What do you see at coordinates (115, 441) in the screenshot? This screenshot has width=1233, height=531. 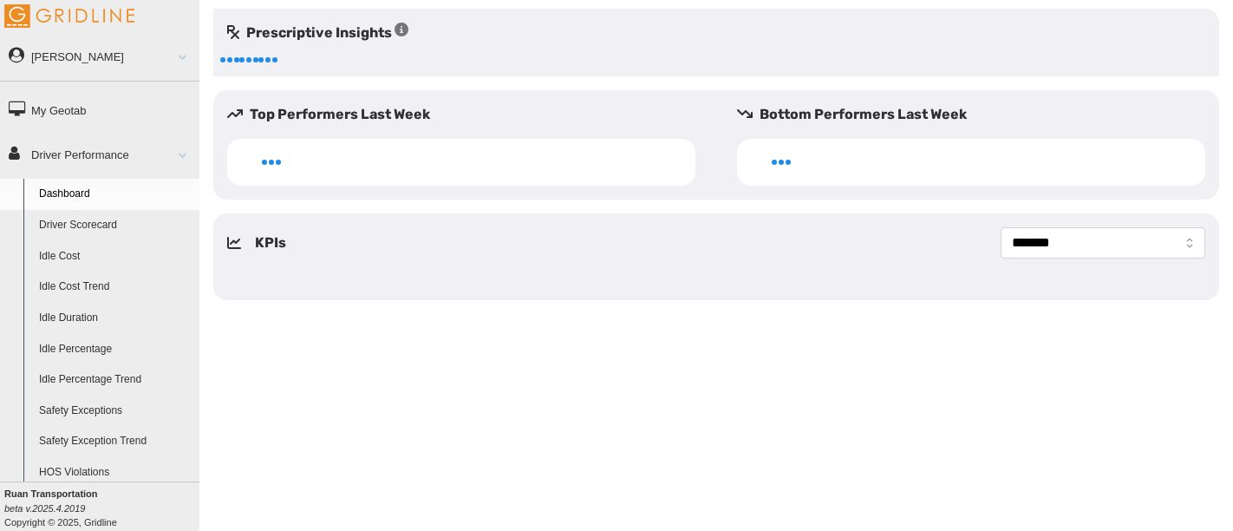 I see `a: Safety Exception Trend` at bounding box center [115, 441].